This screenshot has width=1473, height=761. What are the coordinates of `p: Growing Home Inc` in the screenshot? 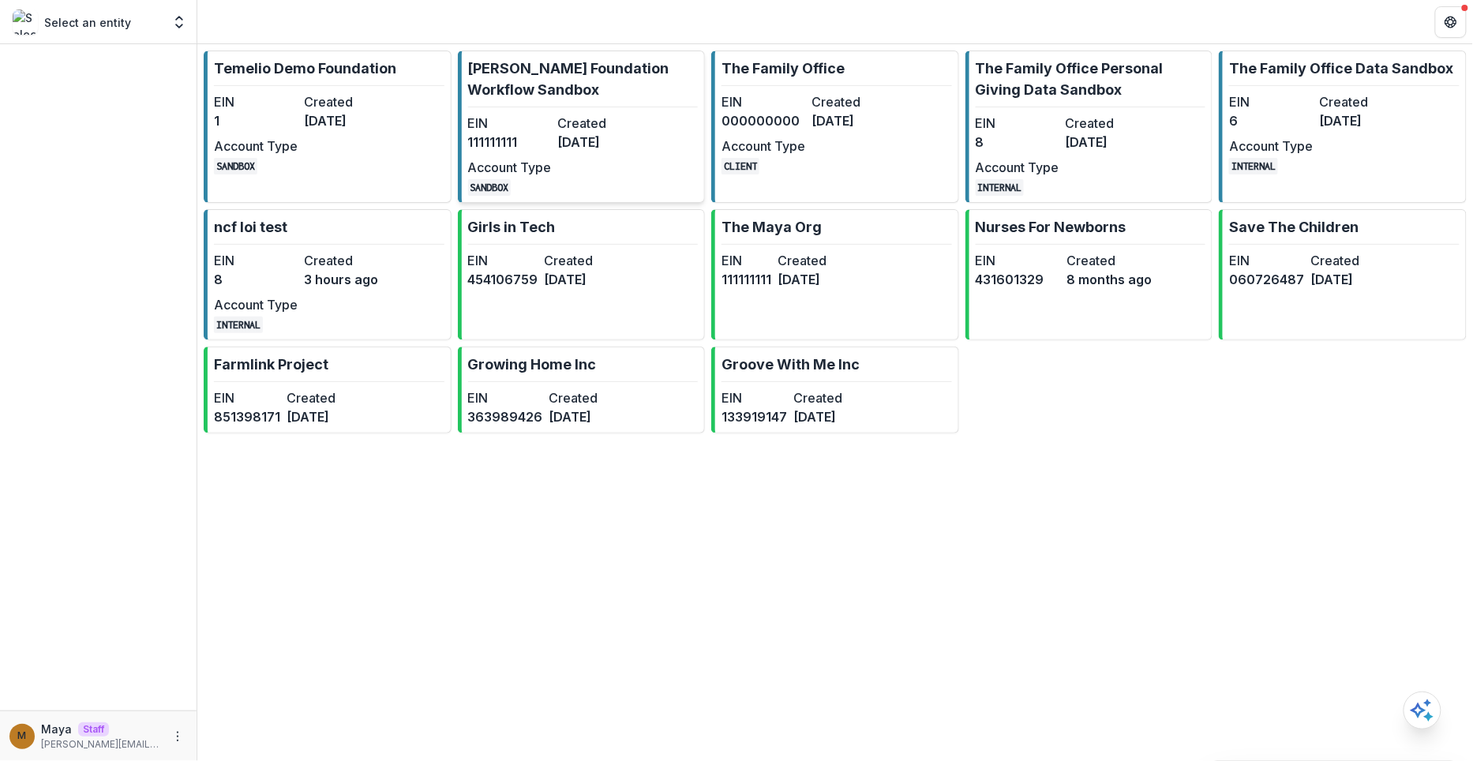 It's located at (532, 364).